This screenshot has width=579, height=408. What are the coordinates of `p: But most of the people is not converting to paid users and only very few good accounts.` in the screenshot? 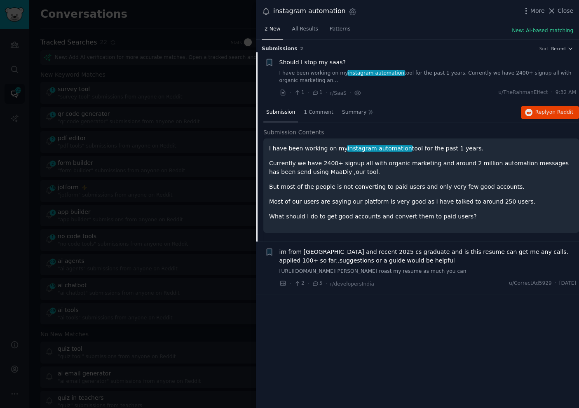 It's located at (421, 187).